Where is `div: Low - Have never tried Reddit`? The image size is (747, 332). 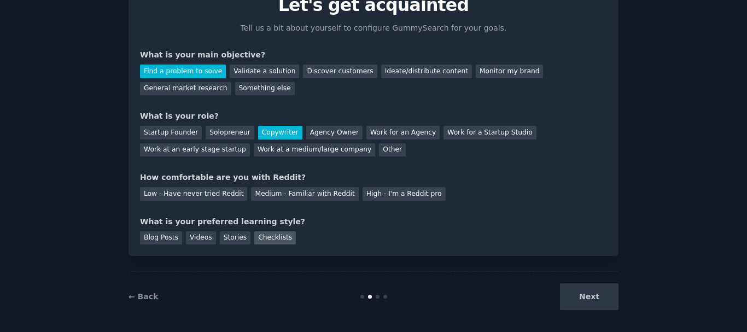 div: Low - Have never tried Reddit is located at coordinates (194, 194).